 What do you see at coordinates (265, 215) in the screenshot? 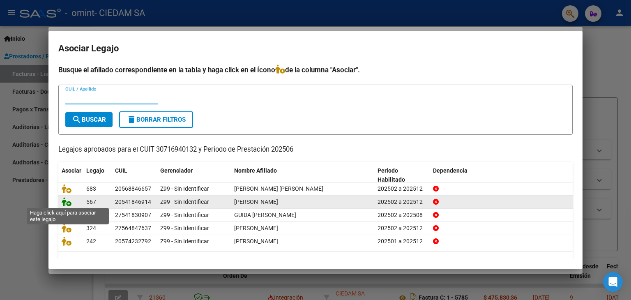
I see `span: GUIDA GUADALUPE LUCERO` at bounding box center [265, 215].